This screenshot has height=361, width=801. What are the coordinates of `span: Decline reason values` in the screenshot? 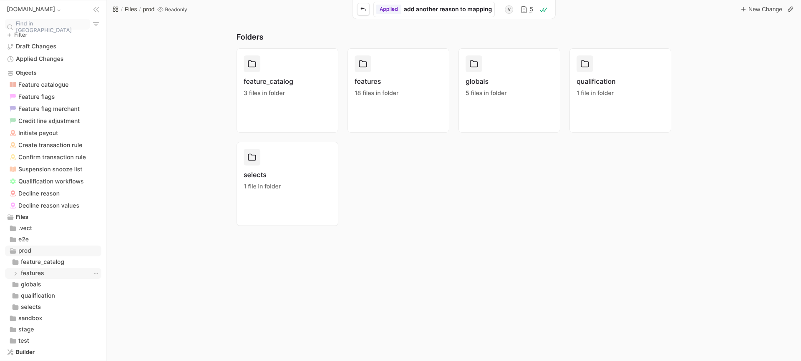 It's located at (49, 206).